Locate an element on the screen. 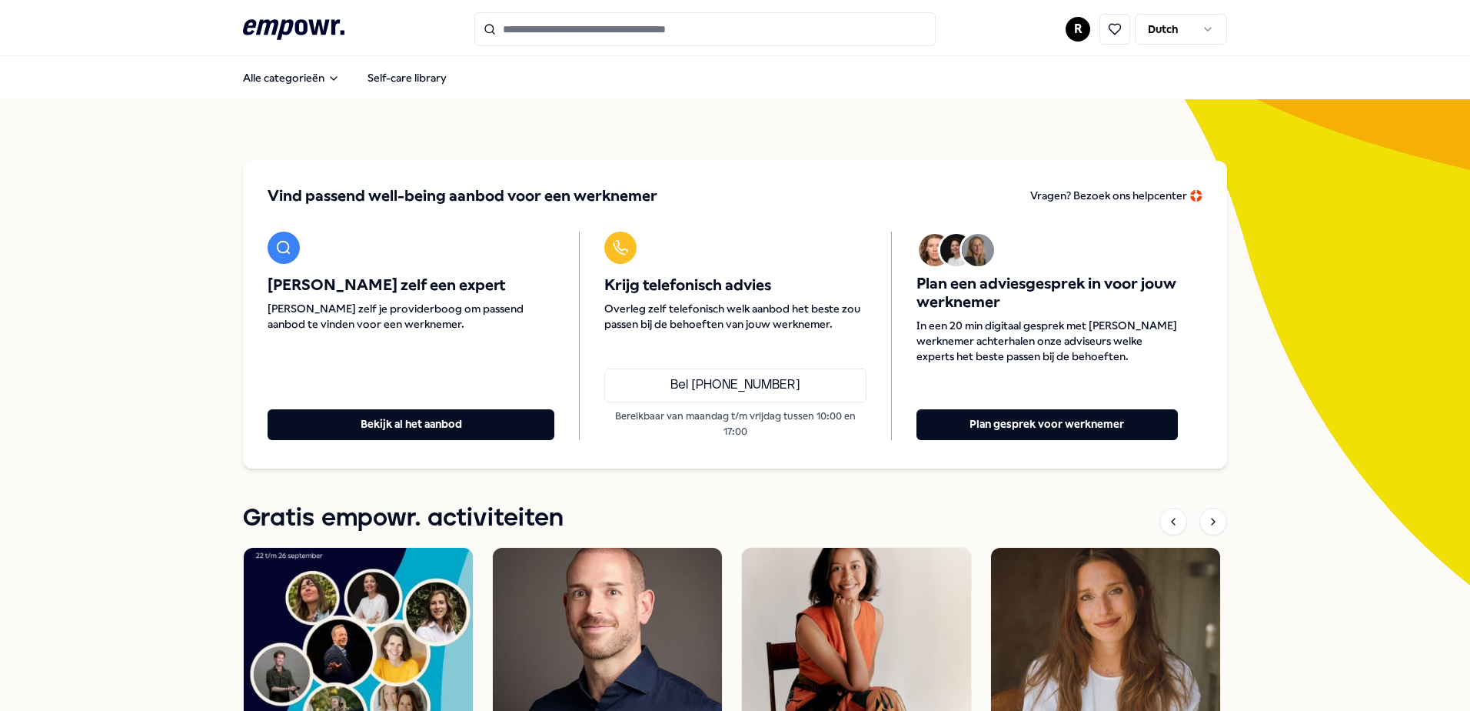 The image size is (1470, 711). span: Vragen? Bezoek ons helpcenter 🛟 is located at coordinates (1117, 195).